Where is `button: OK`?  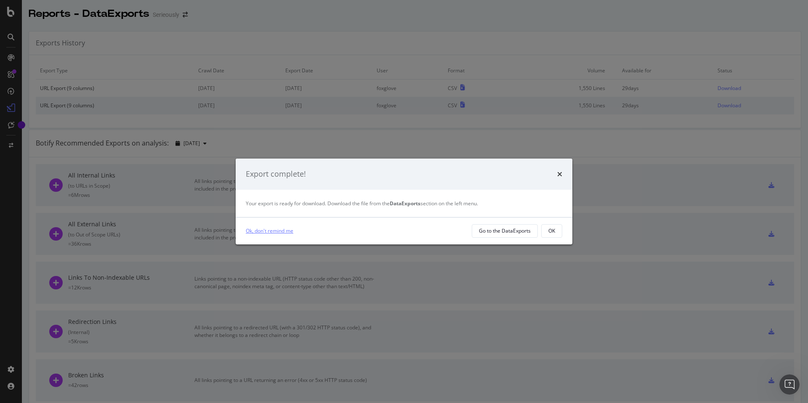 button: OK is located at coordinates (552, 231).